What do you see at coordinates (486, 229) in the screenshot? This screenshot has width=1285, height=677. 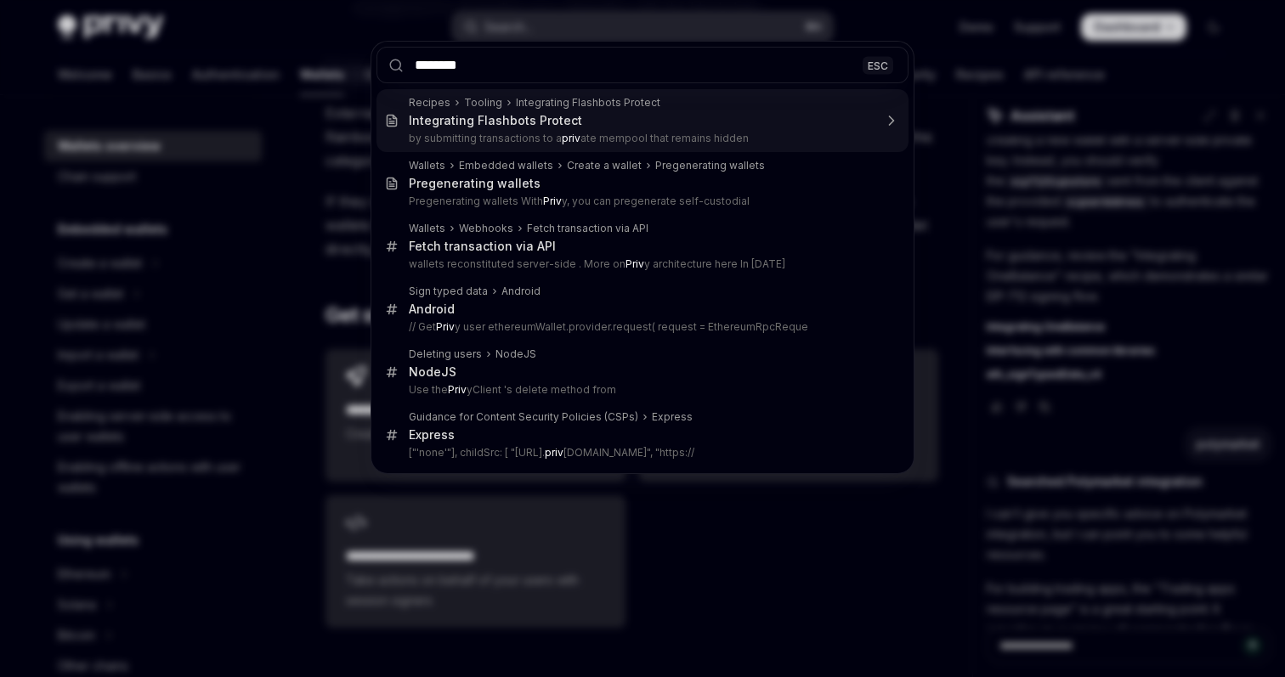 I see `div: Webhooks` at bounding box center [486, 229].